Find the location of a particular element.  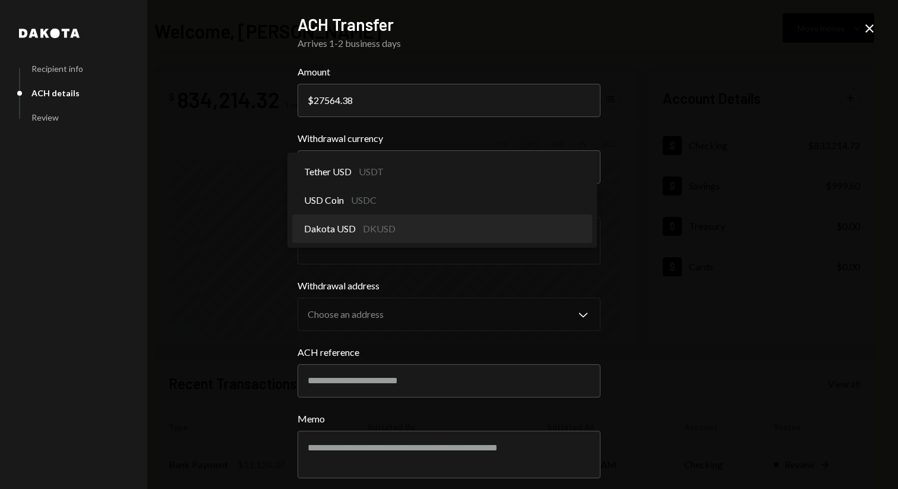

div: USDT is located at coordinates (371, 172).